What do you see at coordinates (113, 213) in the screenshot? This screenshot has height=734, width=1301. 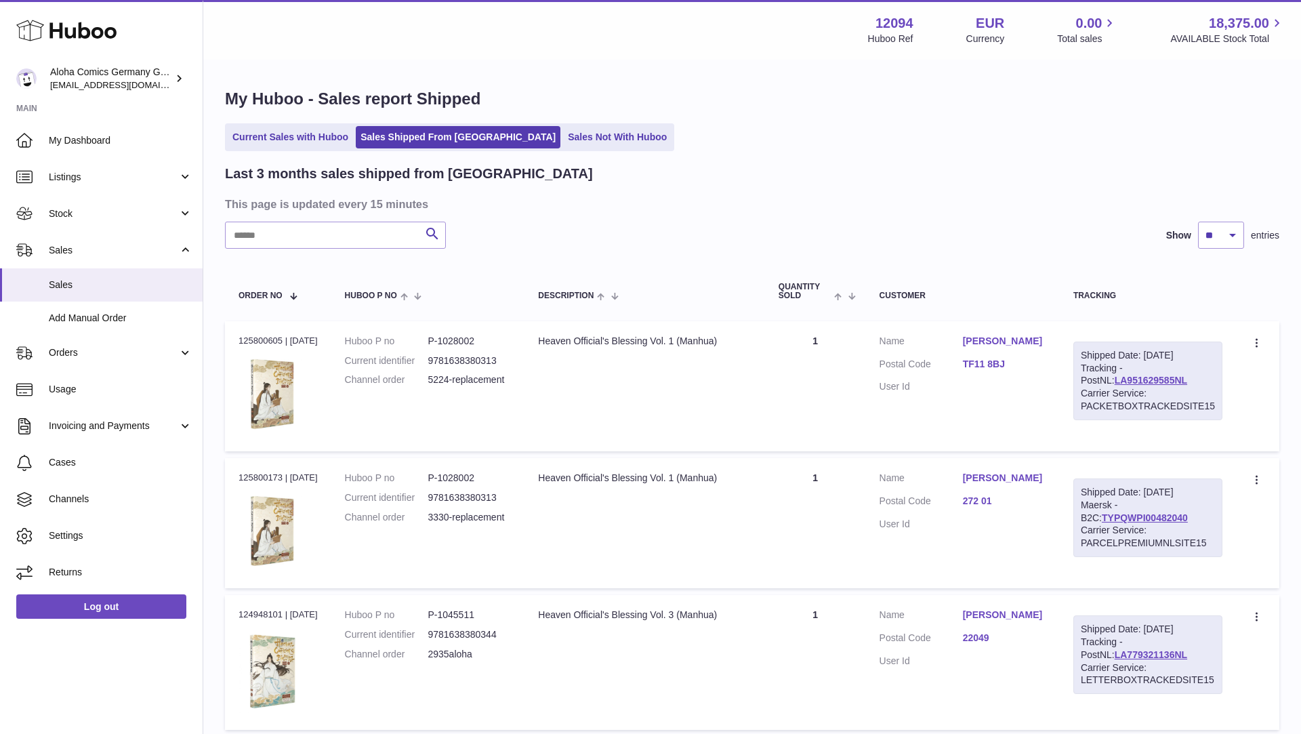 I see `span: Stock` at bounding box center [113, 213].